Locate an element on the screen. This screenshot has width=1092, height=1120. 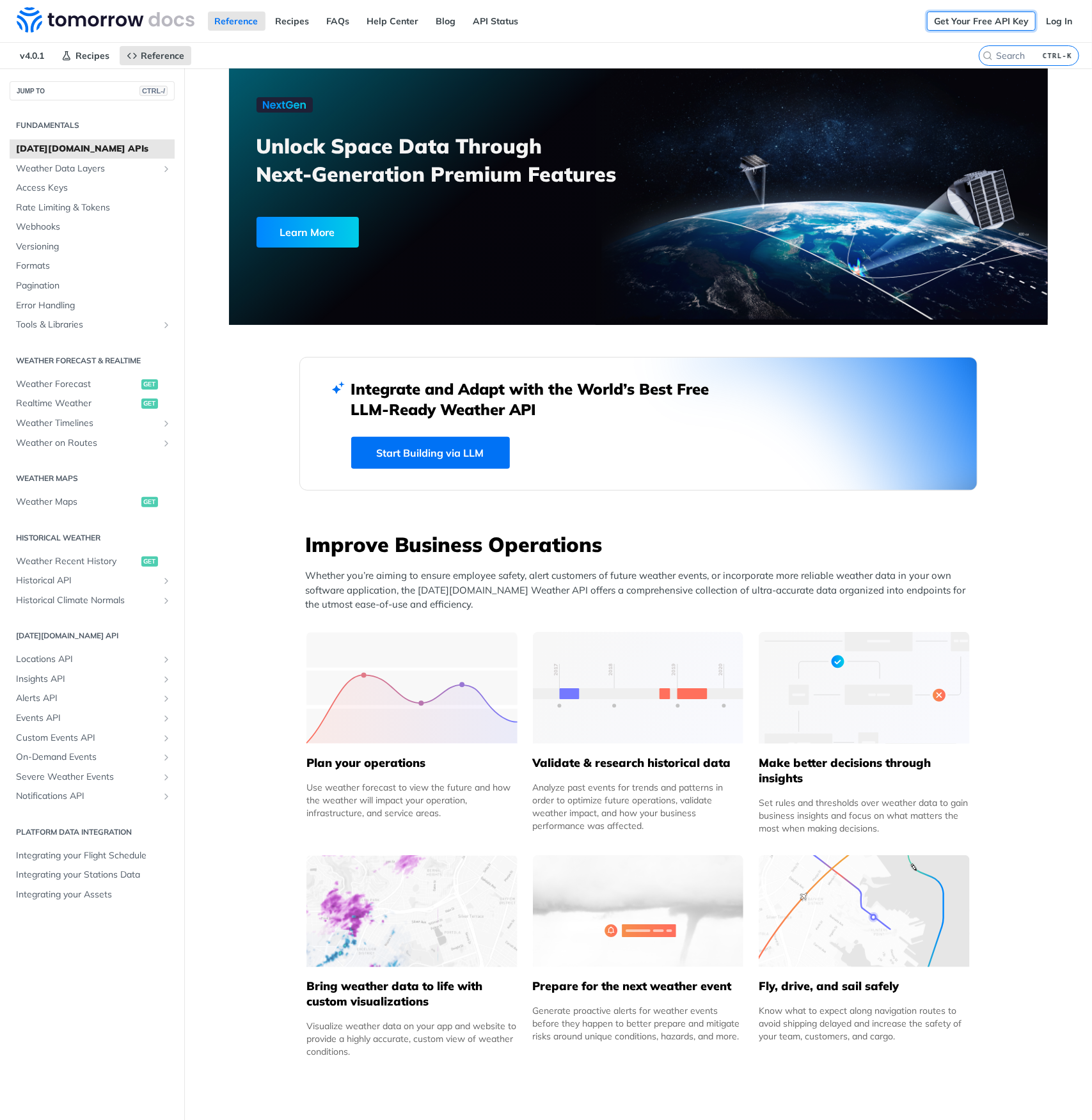
h5: Prepare for the next weather event is located at coordinates (638, 987).